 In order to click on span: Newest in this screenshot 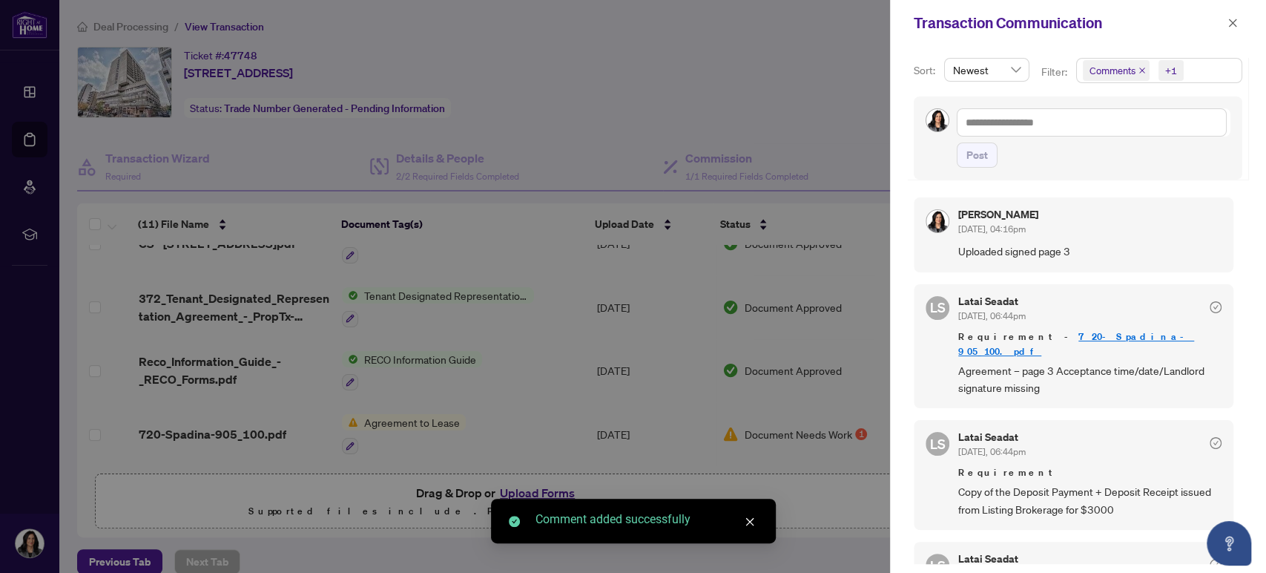, I will do `click(986, 70)`.